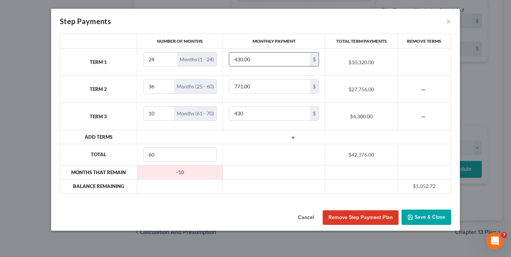 This screenshot has height=257, width=511. What do you see at coordinates (424, 41) in the screenshot?
I see `th: Remove Terms` at bounding box center [424, 41].